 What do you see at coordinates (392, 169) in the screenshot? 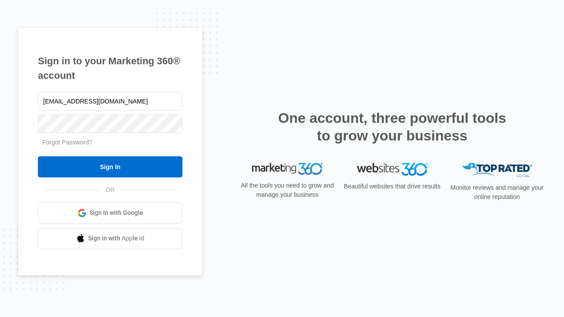
I see `img: Websites 360` at bounding box center [392, 169].